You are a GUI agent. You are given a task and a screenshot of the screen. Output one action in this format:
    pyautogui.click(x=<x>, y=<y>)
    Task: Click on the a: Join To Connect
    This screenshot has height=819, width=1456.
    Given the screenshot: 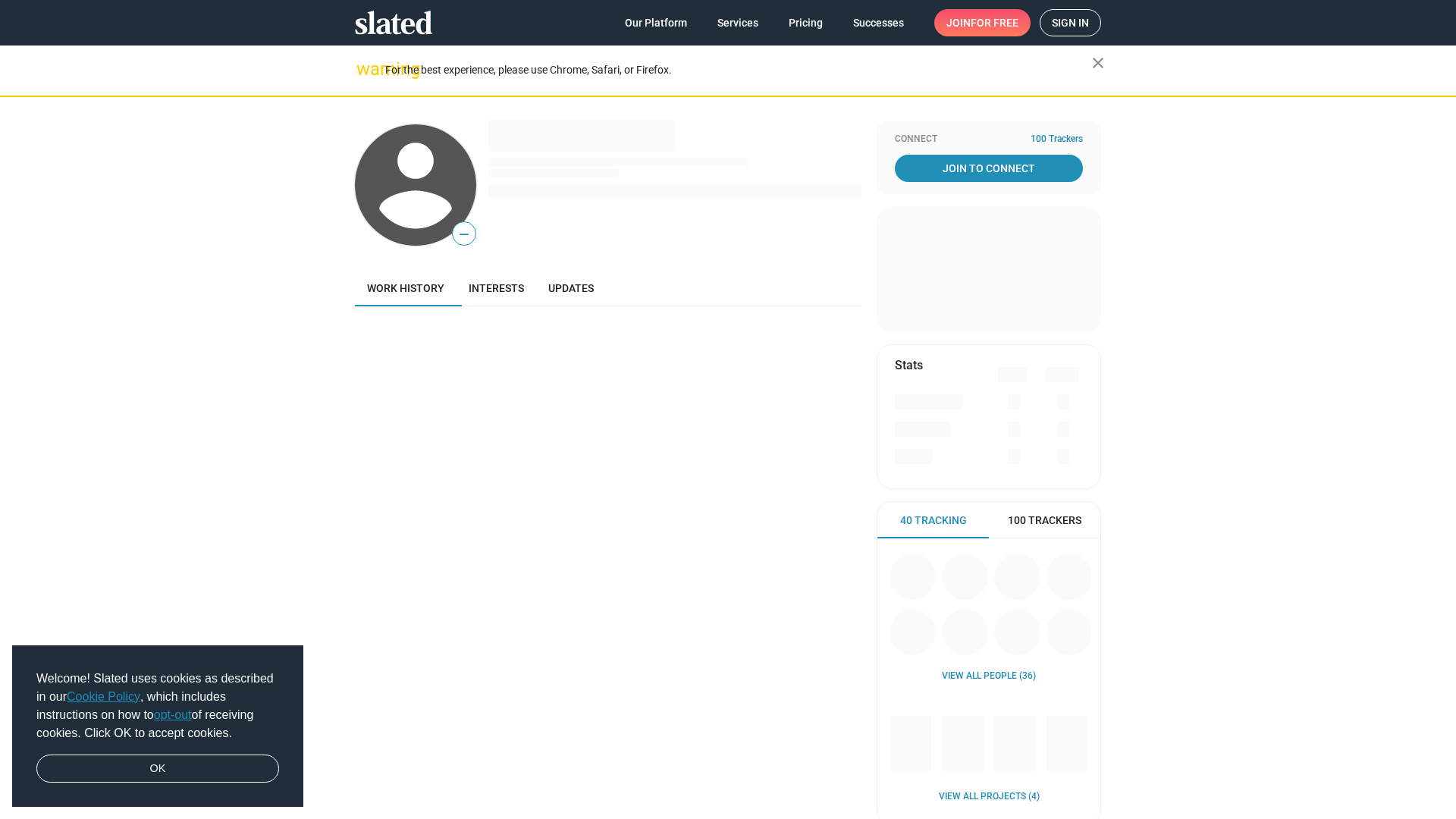 What is the action you would take?
    pyautogui.click(x=989, y=168)
    